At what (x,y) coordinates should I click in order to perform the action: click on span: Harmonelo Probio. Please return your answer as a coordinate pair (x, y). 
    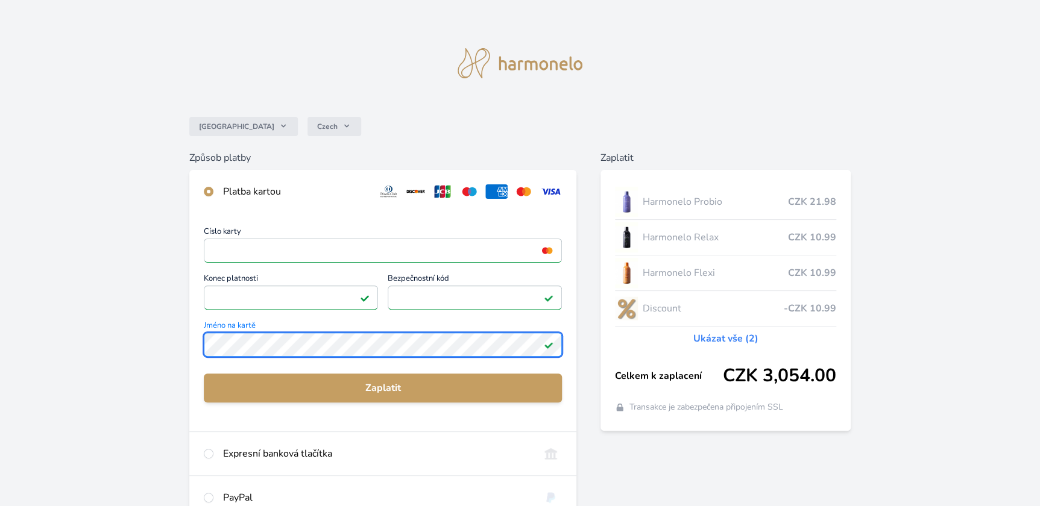
    Looking at the image, I should click on (715, 202).